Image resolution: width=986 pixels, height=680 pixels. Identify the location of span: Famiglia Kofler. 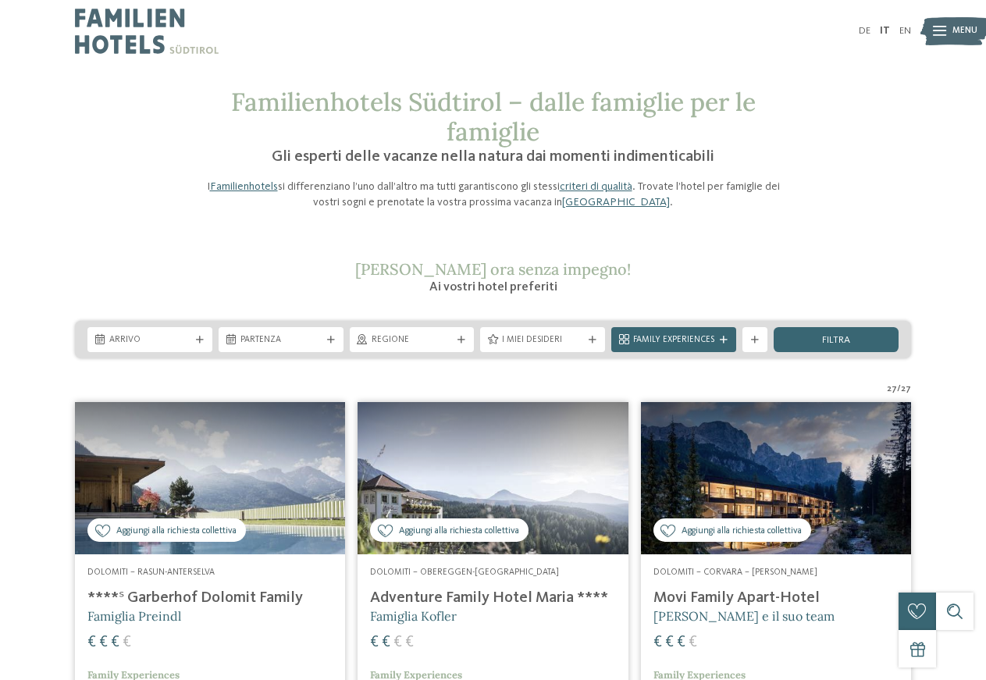
(413, 616).